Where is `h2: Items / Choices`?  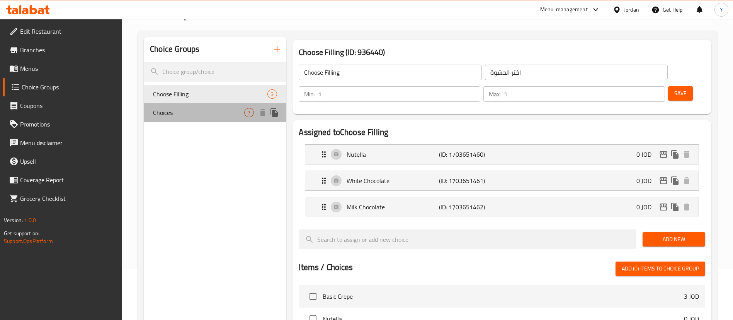 h2: Items / Choices is located at coordinates (326, 267).